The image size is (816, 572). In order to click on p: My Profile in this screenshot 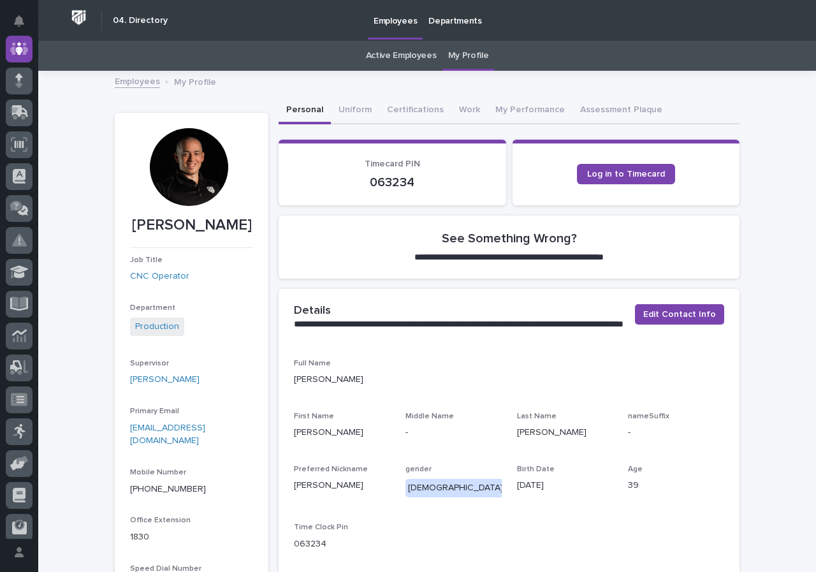, I will do `click(195, 81)`.